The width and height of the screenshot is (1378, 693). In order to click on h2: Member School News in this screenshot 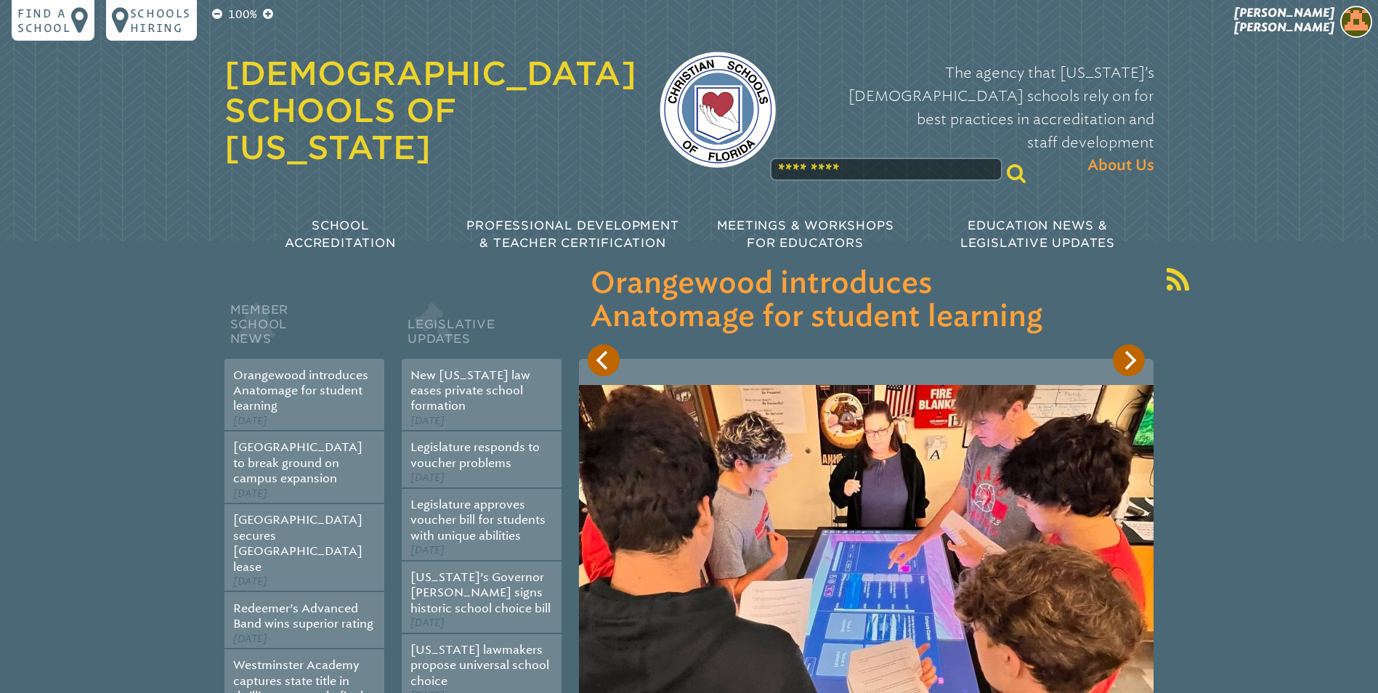, I will do `click(304, 329)`.